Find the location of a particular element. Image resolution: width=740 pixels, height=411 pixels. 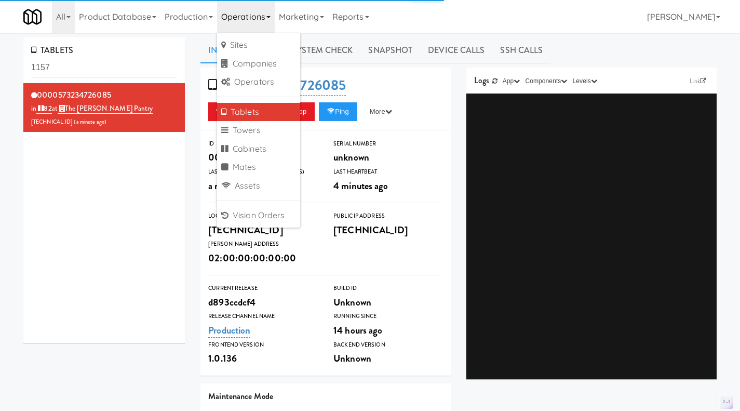

div: unknown is located at coordinates (388, 157).